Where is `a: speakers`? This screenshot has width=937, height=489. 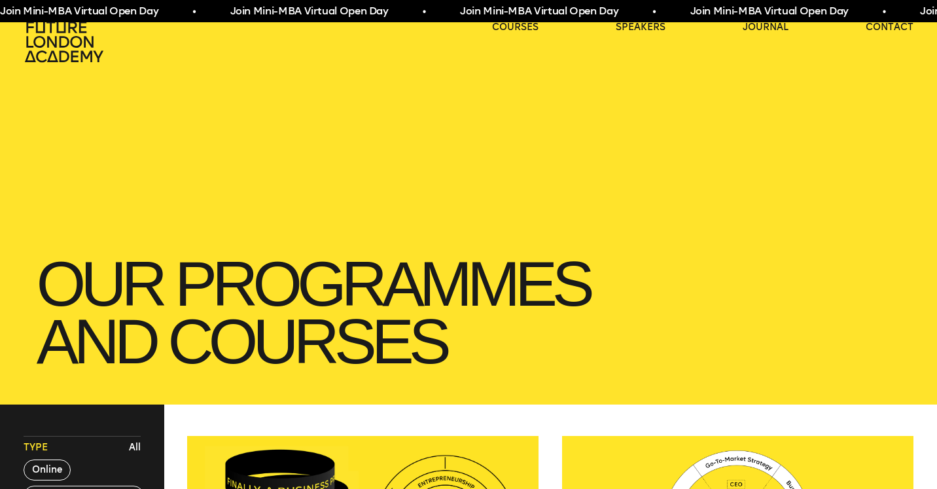 a: speakers is located at coordinates (641, 27).